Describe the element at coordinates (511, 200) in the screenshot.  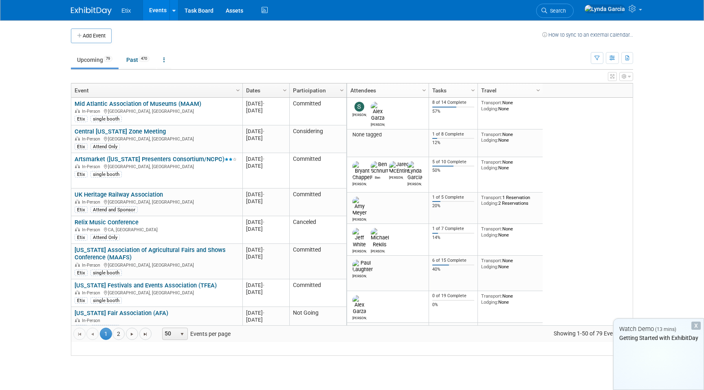
I see `div: 1 Reservation 2 Reservations` at that location.